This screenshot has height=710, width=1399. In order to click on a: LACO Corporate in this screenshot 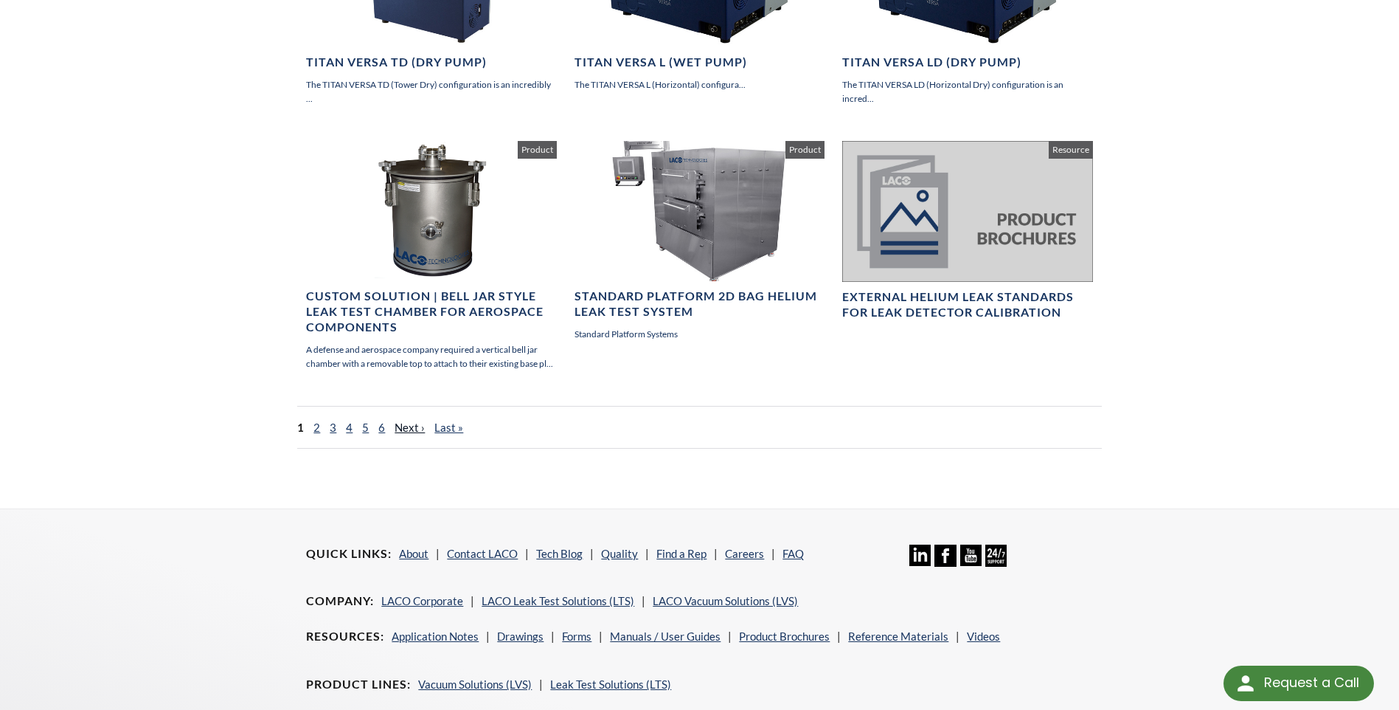, I will do `click(422, 600)`.